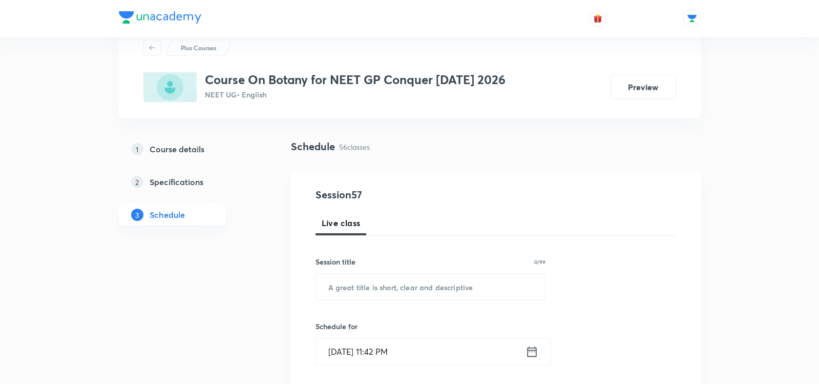  I want to click on a: Company Logo, so click(160, 18).